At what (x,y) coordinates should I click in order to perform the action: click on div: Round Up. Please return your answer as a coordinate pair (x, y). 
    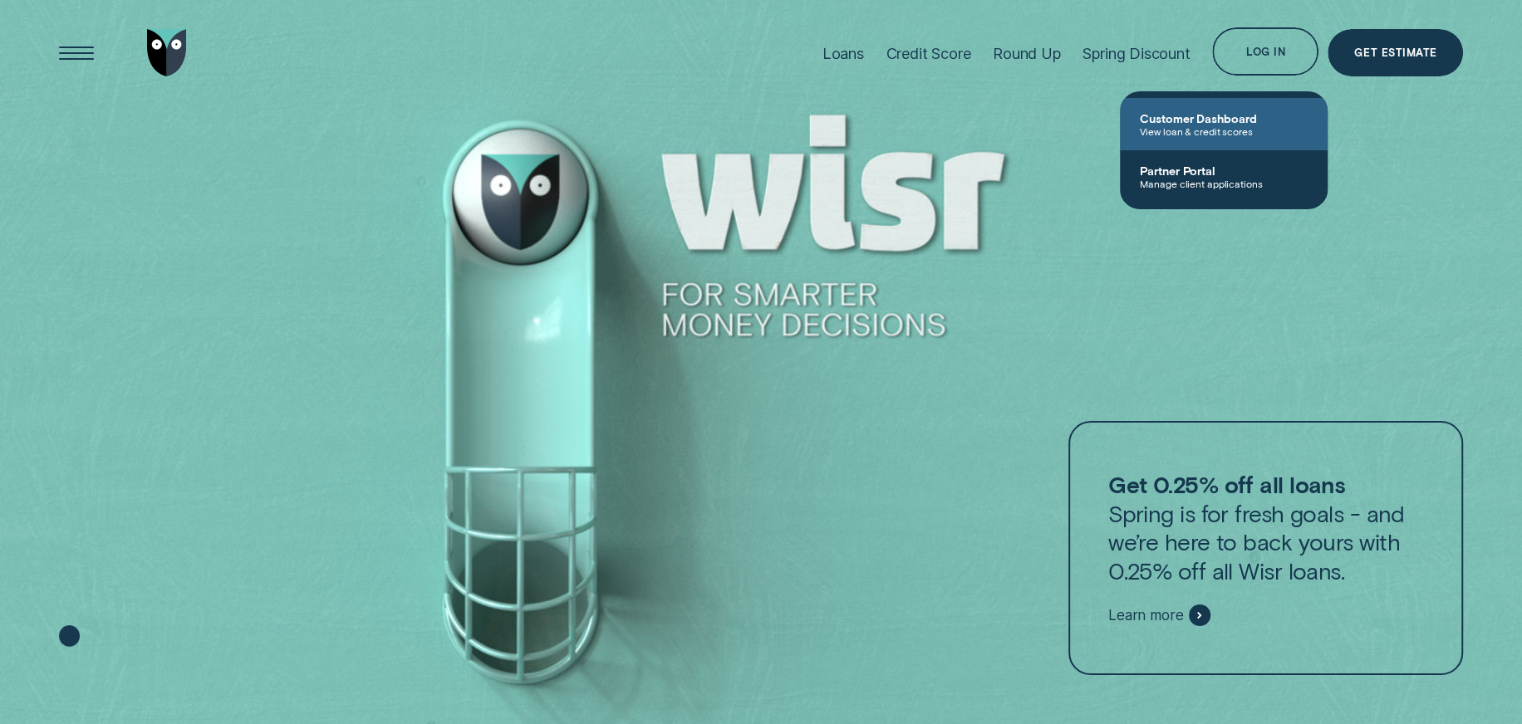
    Looking at the image, I should click on (1027, 53).